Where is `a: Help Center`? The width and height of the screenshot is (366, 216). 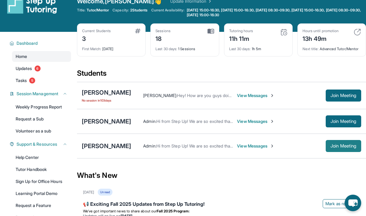
a: Help Center is located at coordinates (41, 158).